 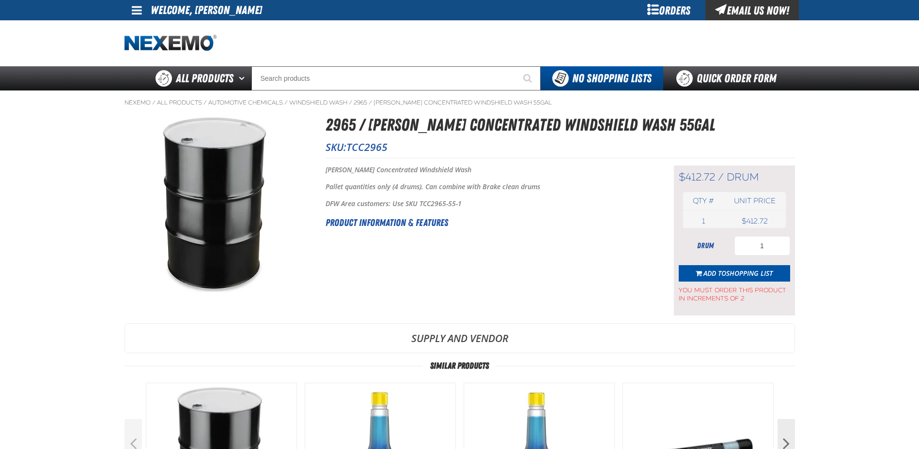 I want to click on th: Unit price, so click(x=754, y=201).